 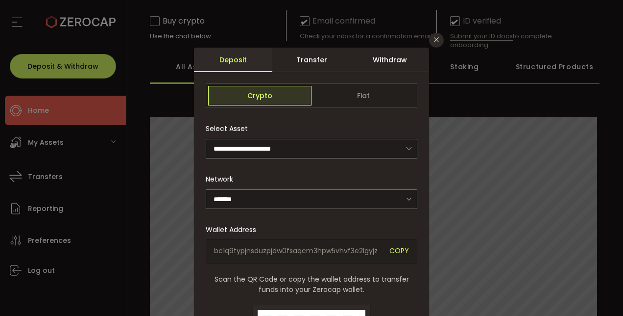 What do you see at coordinates (233, 60) in the screenshot?
I see `div: Deposit` at bounding box center [233, 60].